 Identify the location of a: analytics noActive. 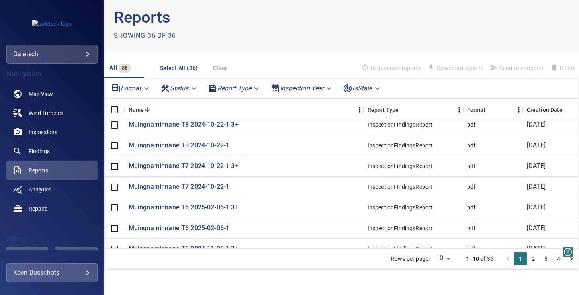
(52, 189).